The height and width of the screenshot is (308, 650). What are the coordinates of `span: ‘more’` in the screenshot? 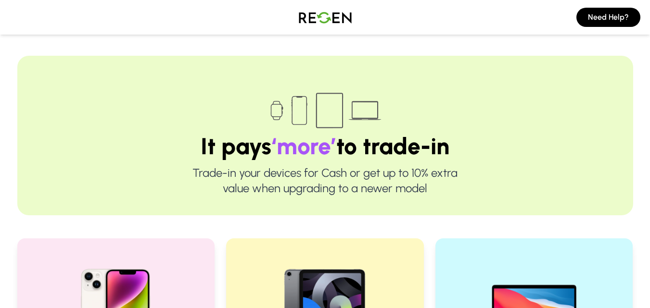 It's located at (303, 146).